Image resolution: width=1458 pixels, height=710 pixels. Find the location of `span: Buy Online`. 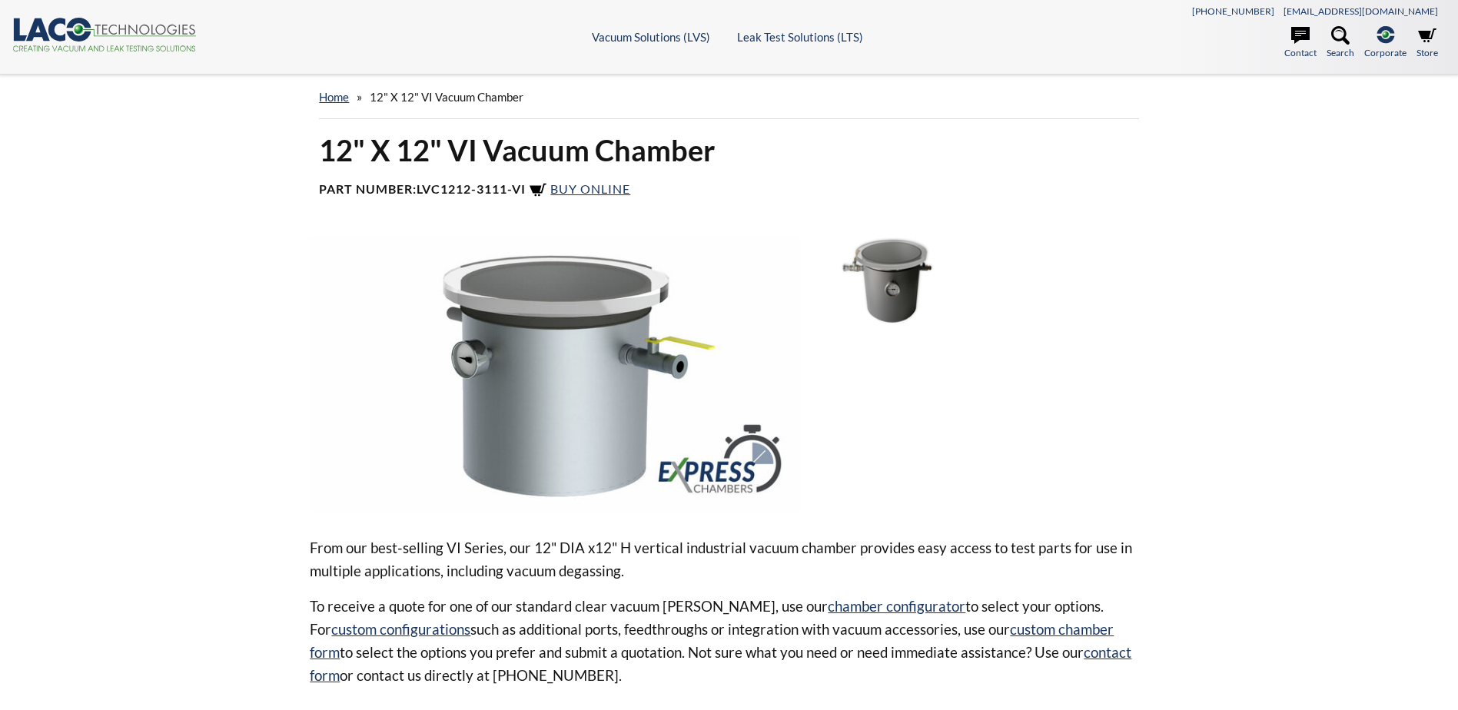

span: Buy Online is located at coordinates (590, 188).